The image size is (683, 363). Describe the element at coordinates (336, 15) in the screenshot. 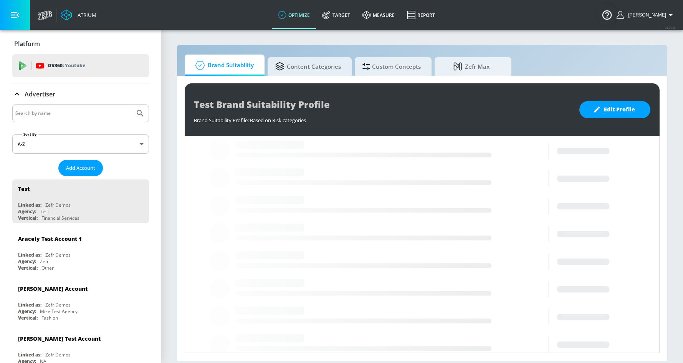

I see `a: Target` at that location.